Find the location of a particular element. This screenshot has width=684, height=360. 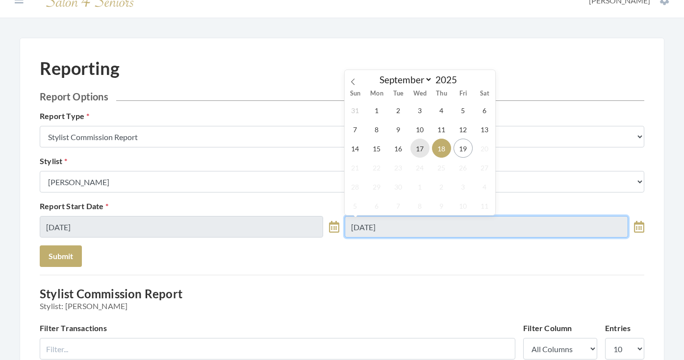

h1: Reporting is located at coordinates (79, 68).